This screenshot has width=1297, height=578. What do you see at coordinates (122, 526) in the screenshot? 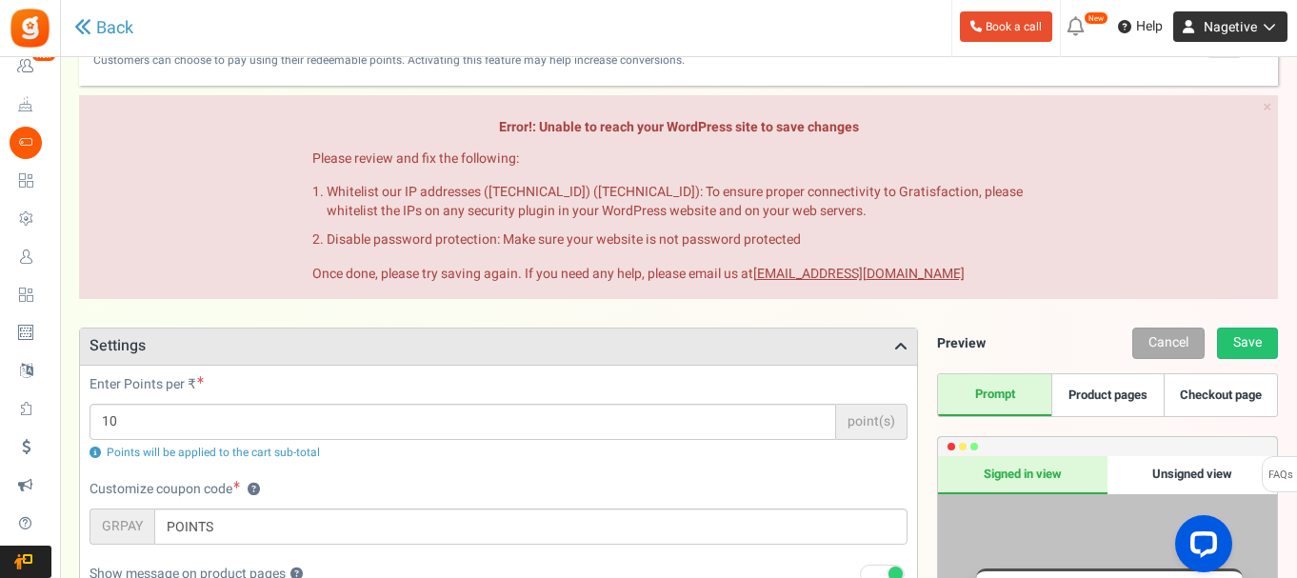
I see `span: GRPAY` at bounding box center [122, 526].